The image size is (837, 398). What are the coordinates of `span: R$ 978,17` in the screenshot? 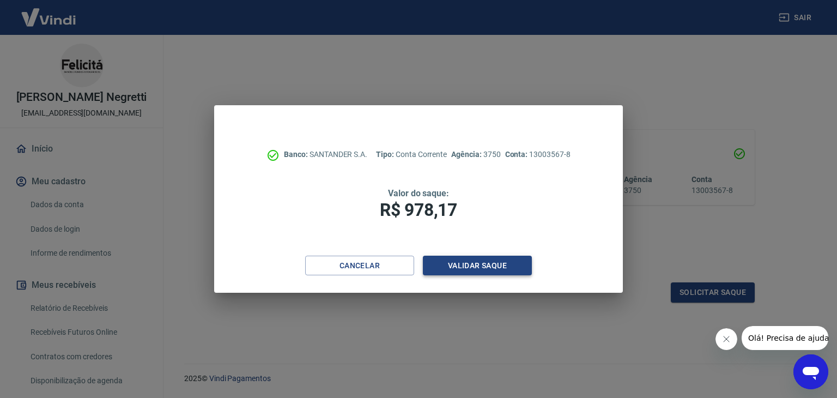 It's located at (418, 210).